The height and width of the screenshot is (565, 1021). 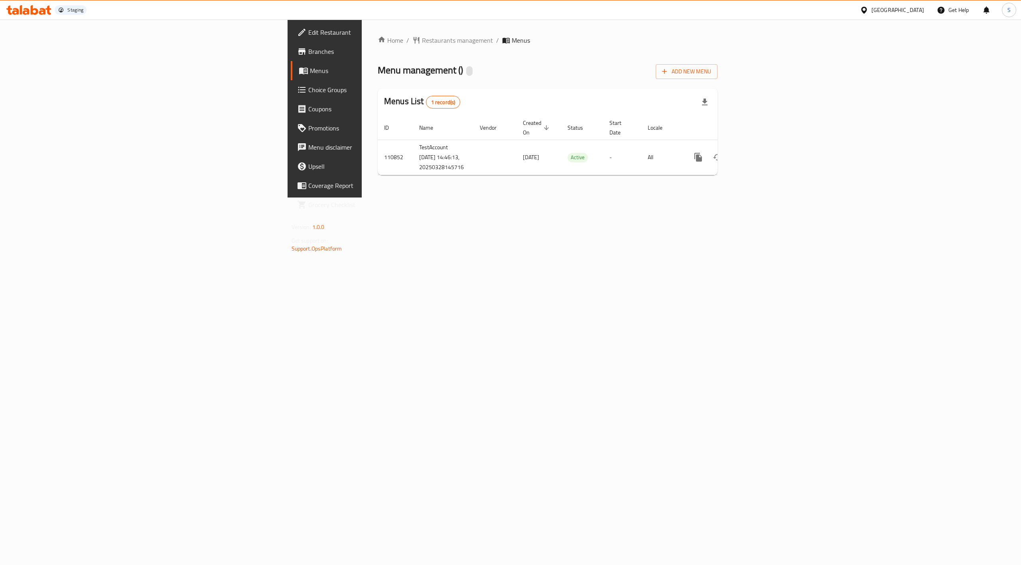 What do you see at coordinates (660, 128) in the screenshot?
I see `span: Locale` at bounding box center [660, 128].